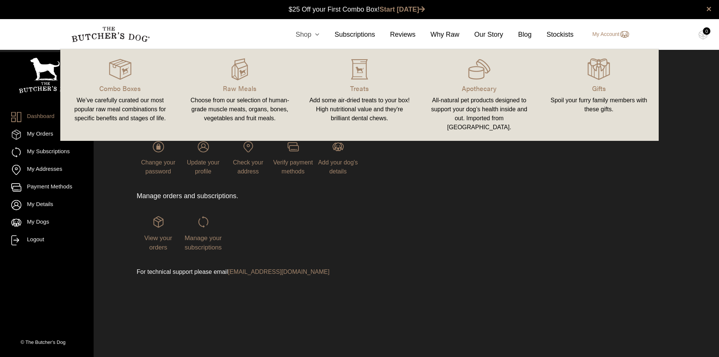  What do you see at coordinates (47, 170) in the screenshot?
I see `a: My Addresses` at bounding box center [47, 170].